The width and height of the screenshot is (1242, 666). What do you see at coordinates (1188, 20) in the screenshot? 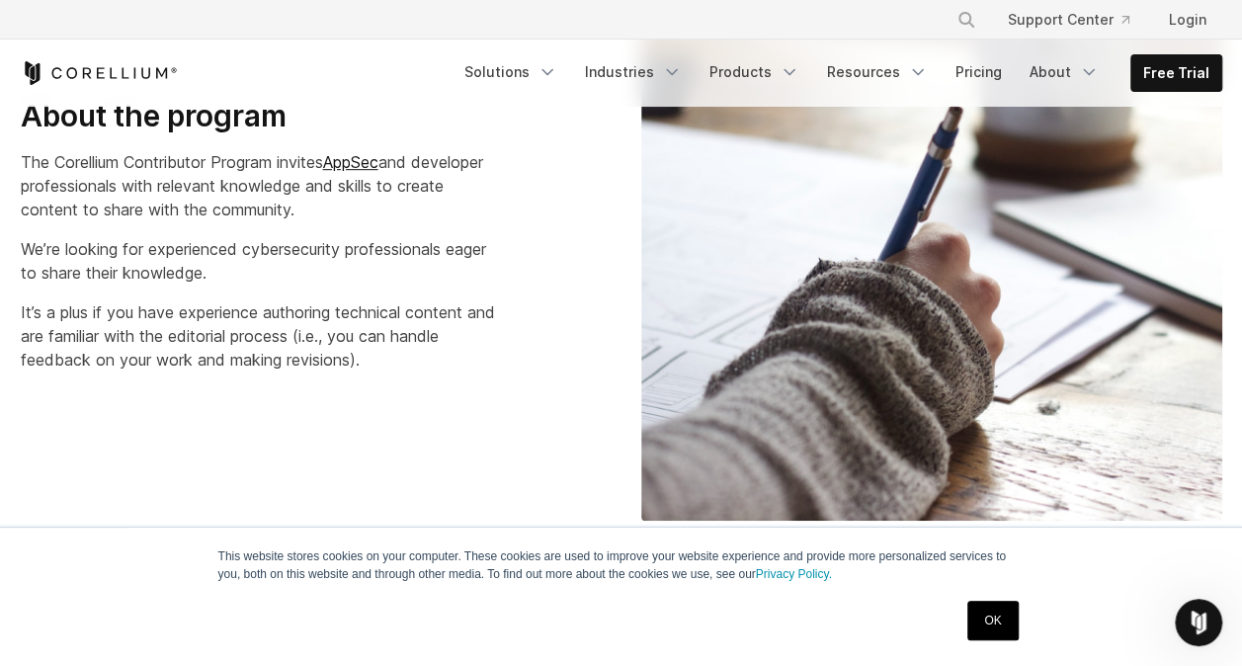
I see `a: Login` at bounding box center [1188, 20].